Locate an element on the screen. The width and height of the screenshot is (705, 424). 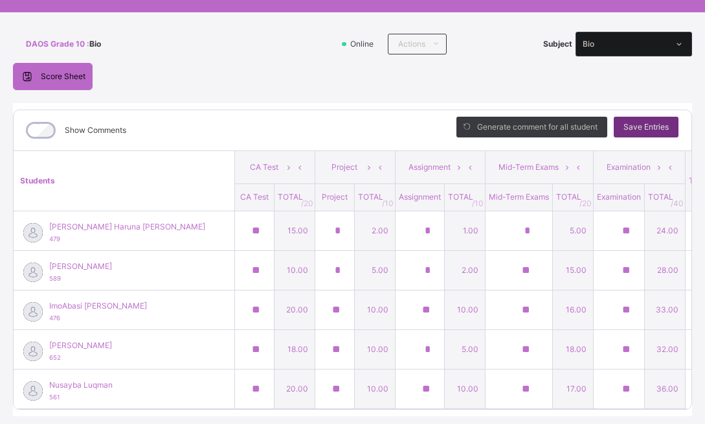
td: 24.00 is located at coordinates (665, 230).